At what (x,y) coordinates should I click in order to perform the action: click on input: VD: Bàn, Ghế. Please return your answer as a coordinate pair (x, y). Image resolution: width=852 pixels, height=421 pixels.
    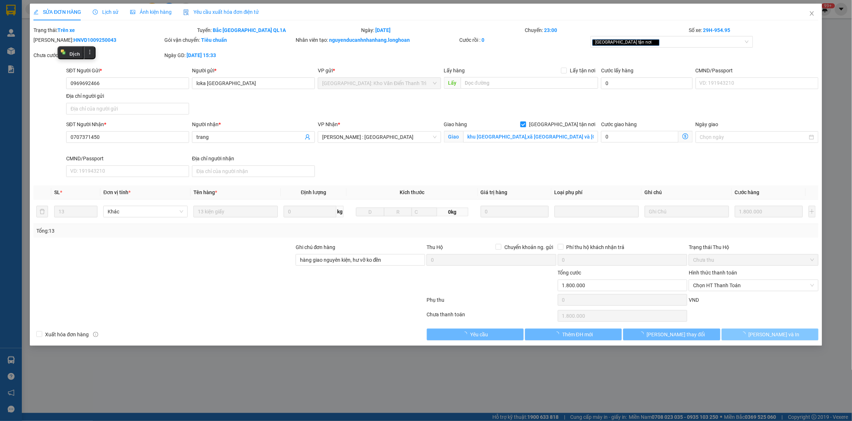
    Looking at the image, I should click on (236, 212).